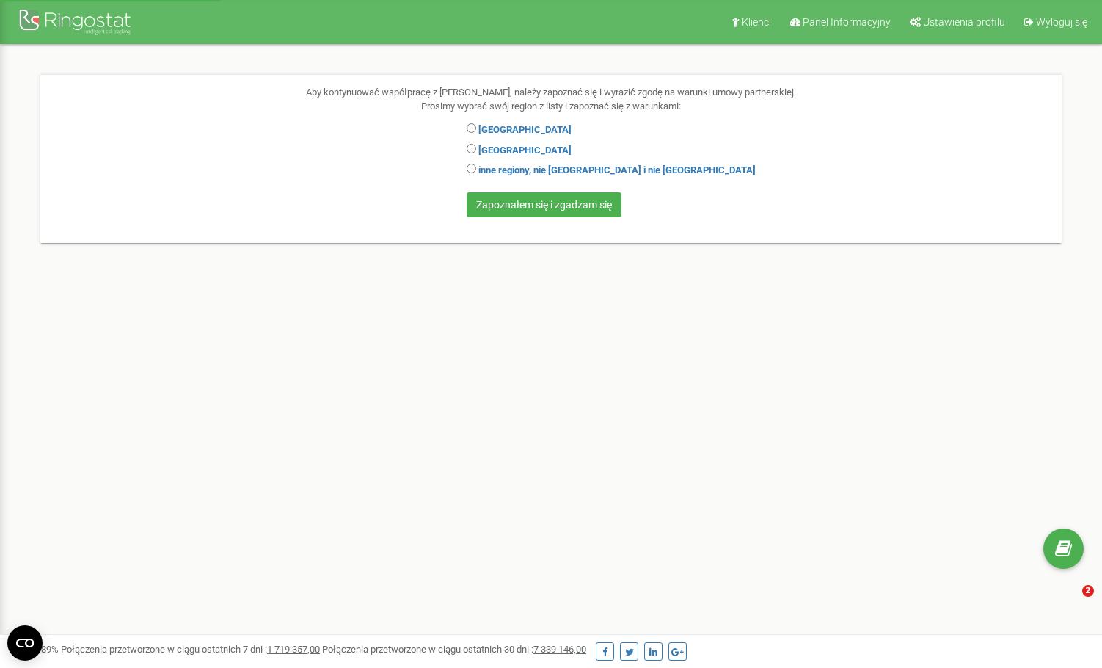  What do you see at coordinates (756, 22) in the screenshot?
I see `span: Klienci` at bounding box center [756, 22].